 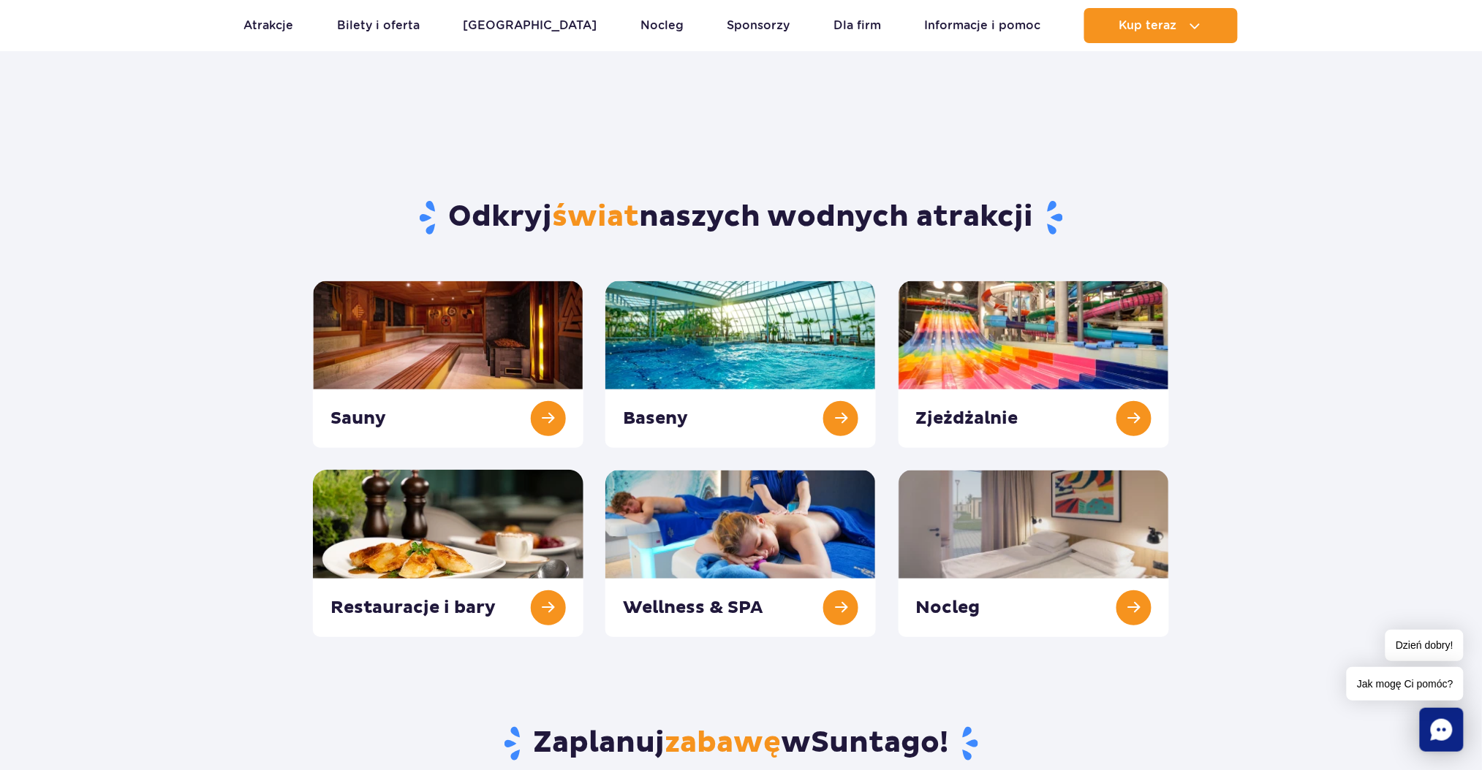 What do you see at coordinates (1424, 645) in the screenshot?
I see `span: Dzień dobry!` at bounding box center [1424, 645].